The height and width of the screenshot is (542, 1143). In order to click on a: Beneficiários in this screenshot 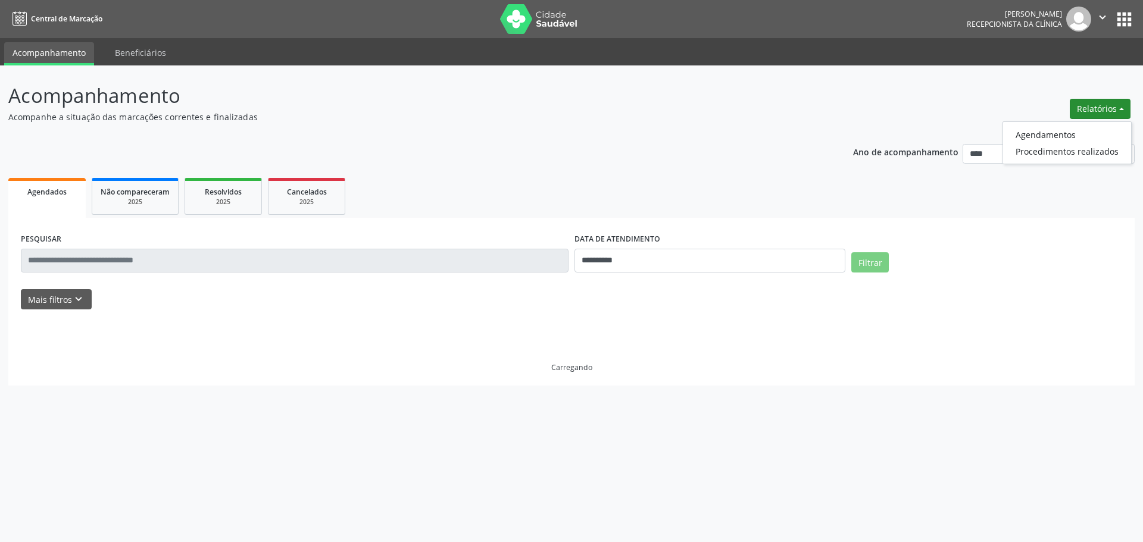, I will do `click(141, 52)`.